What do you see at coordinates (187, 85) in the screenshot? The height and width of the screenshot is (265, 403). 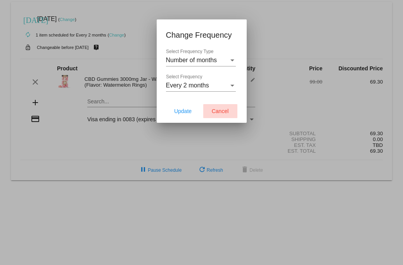 I see `span: Every 2 months` at bounding box center [187, 85].